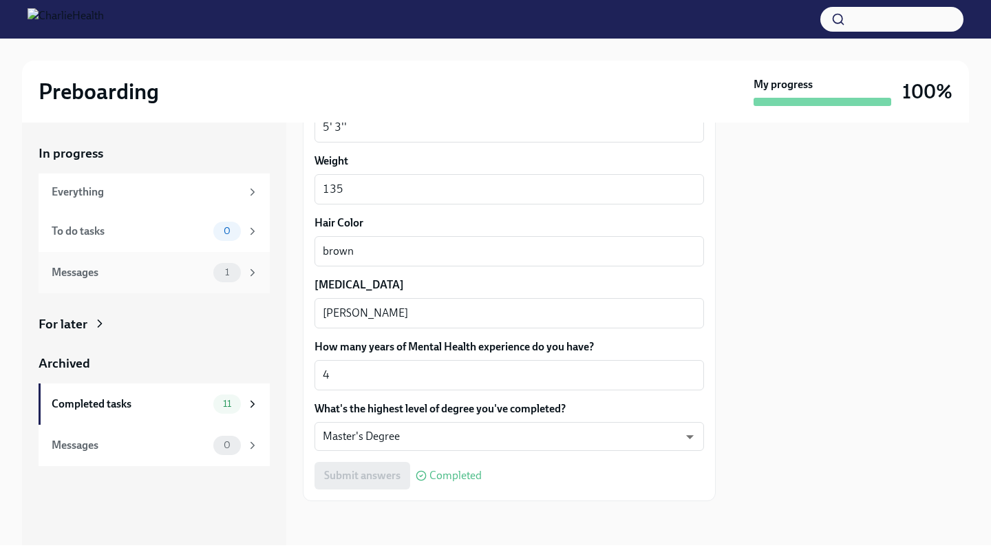  I want to click on div: Completed tasks, so click(129, 404).